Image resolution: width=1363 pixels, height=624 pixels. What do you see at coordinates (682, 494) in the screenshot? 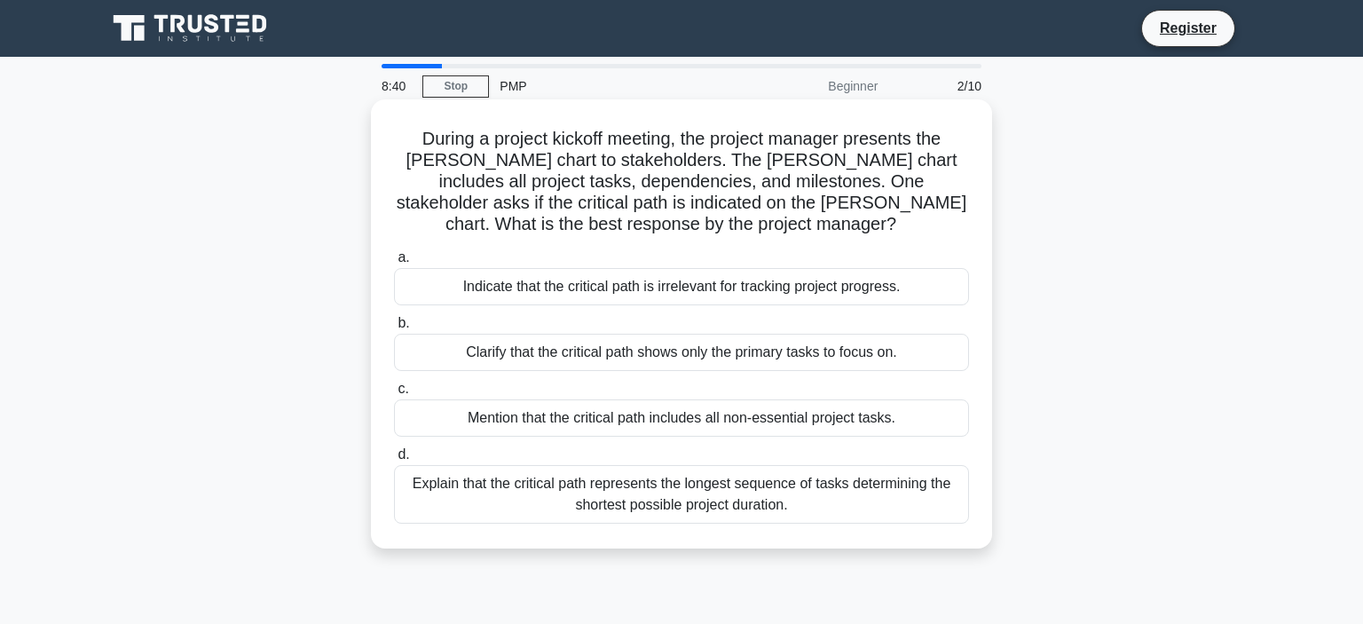
I see `div: Explain that the critical path represents the longest sequence of tasks determining the shortest ...` at bounding box center [682, 494].